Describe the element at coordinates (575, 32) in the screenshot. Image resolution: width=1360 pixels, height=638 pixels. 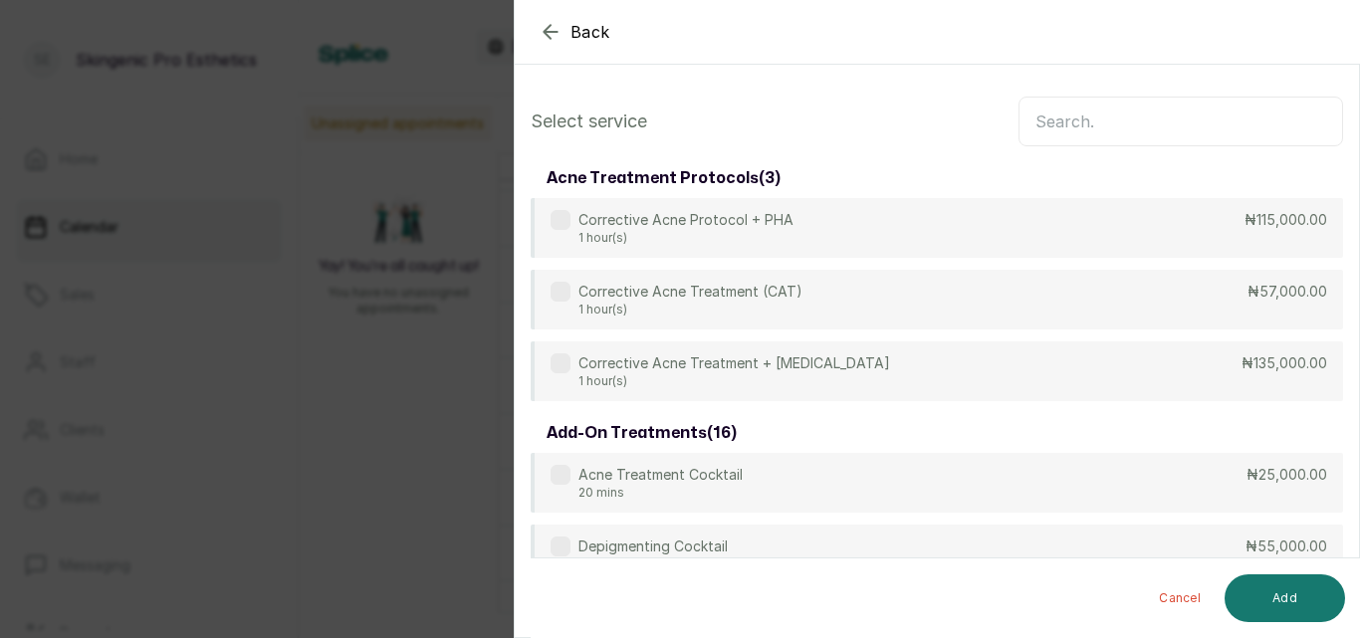
I see `button: Back` at that location.